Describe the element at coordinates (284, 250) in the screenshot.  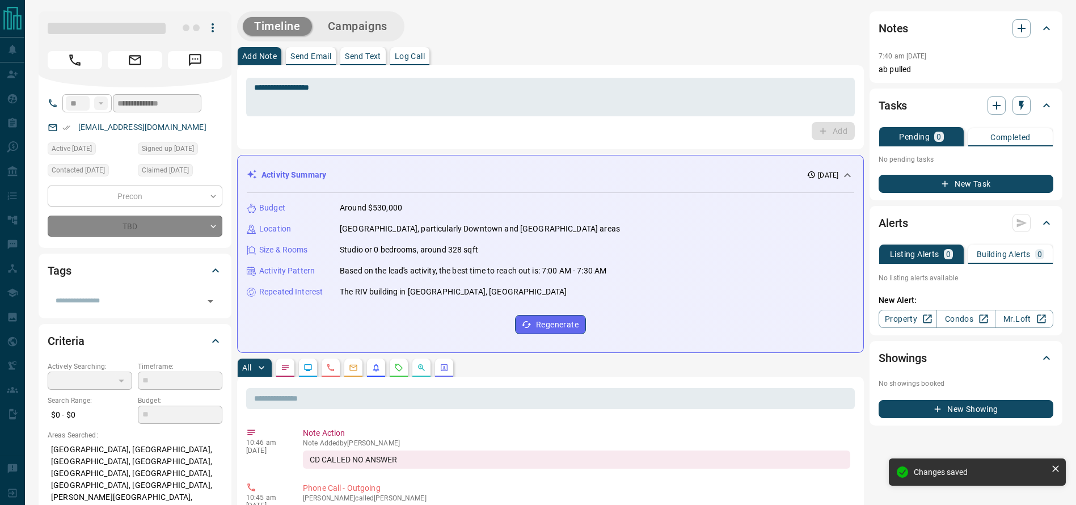
I see `p: Size & Rooms` at that location.